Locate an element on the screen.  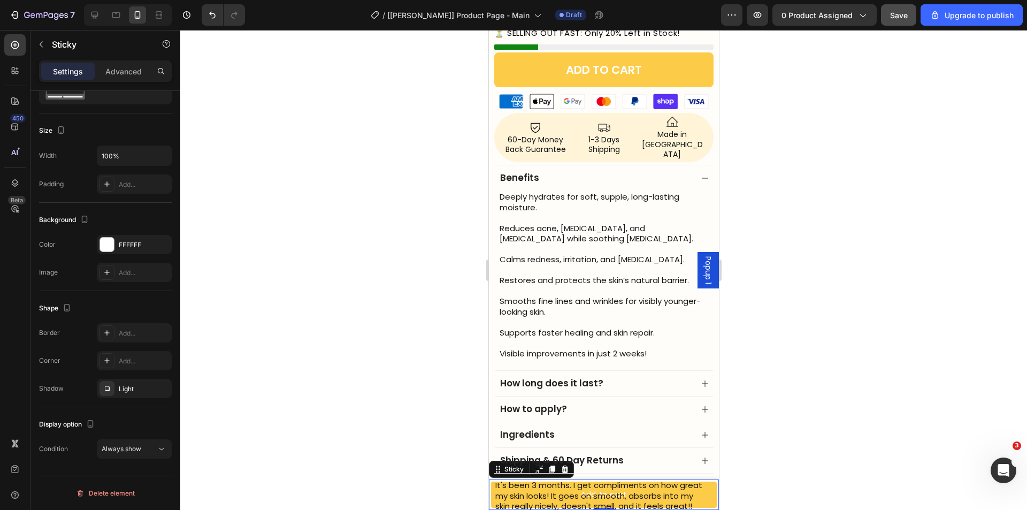
div: 450 is located at coordinates (18, 118).